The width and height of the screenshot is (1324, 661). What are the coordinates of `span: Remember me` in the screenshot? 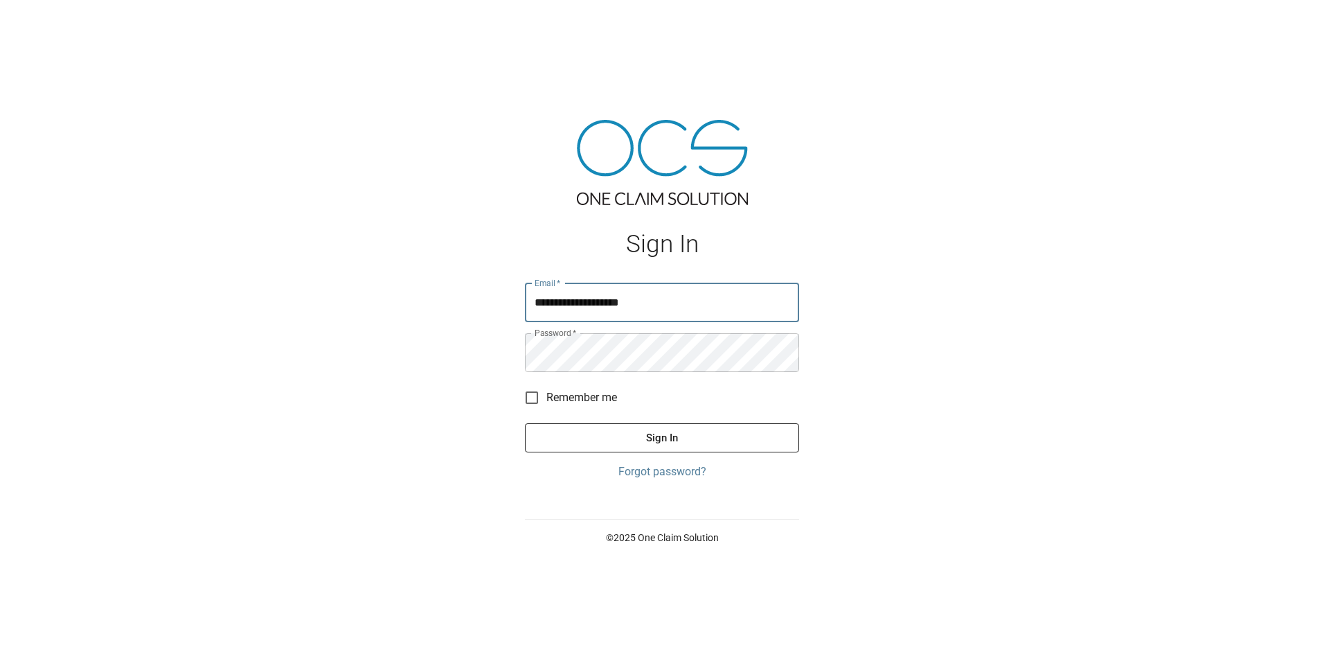 It's located at (582, 398).